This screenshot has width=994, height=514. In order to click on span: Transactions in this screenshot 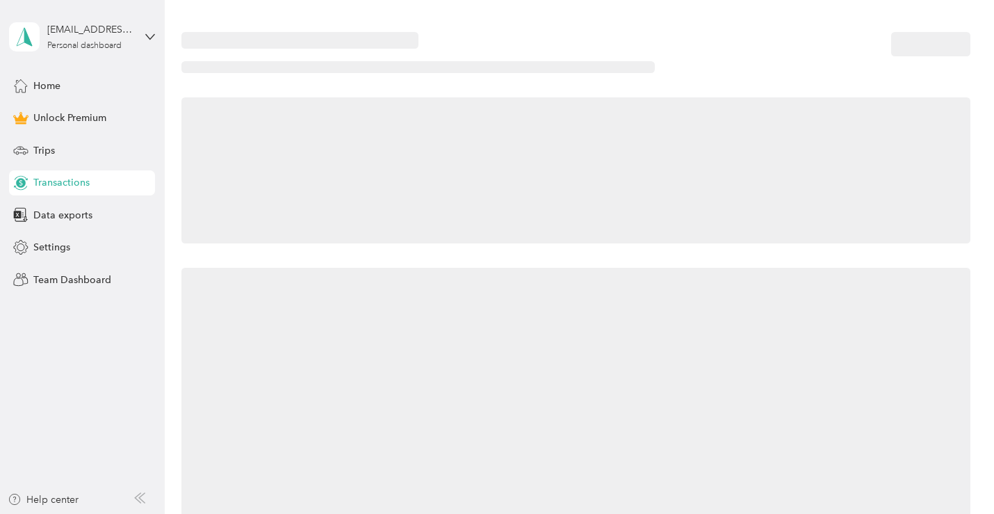, I will do `click(61, 182)`.